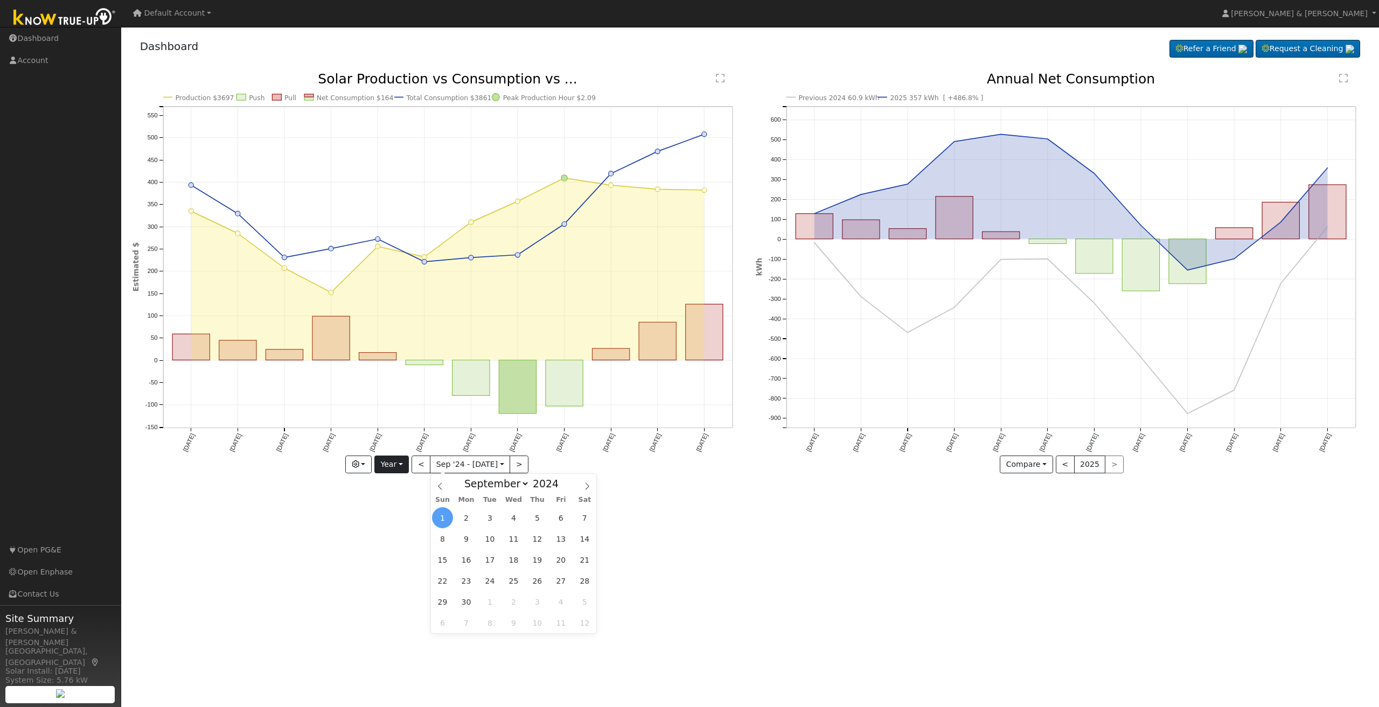 The width and height of the screenshot is (1379, 707). What do you see at coordinates (550, 98) in the screenshot?
I see `text: Peak Production Hour $2.09` at bounding box center [550, 98].